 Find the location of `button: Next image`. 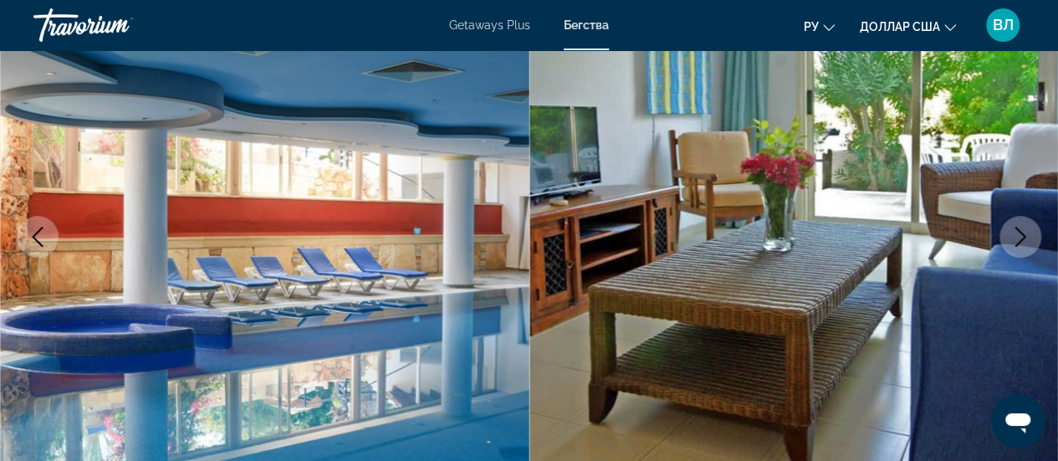

button: Next image is located at coordinates (1021, 237).